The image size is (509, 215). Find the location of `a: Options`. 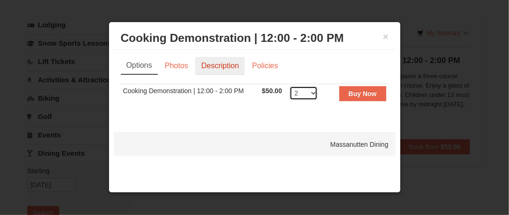

a: Options is located at coordinates (139, 66).